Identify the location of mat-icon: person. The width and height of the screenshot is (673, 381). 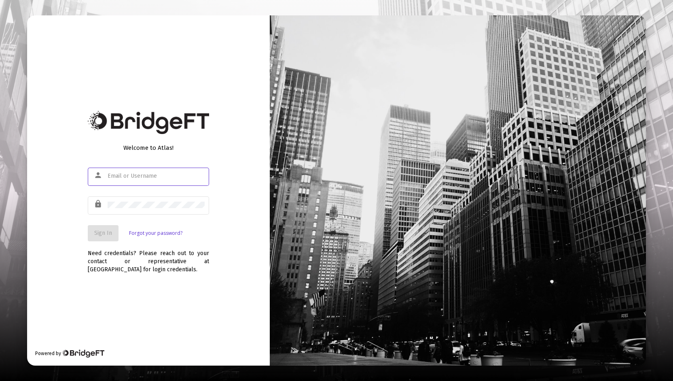
(99, 175).